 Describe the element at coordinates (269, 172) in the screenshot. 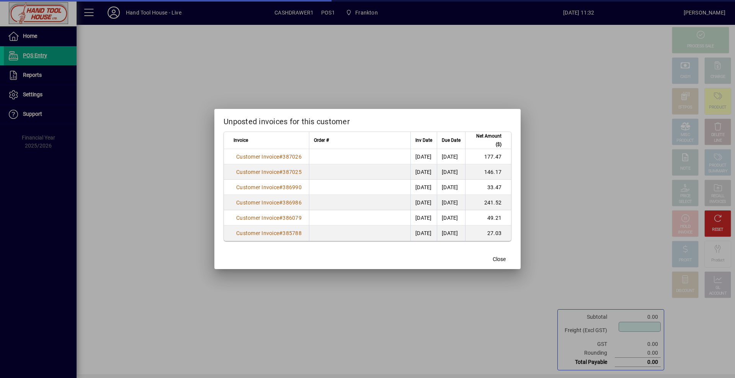

I see `a: Customer Invoice#387025` at that location.